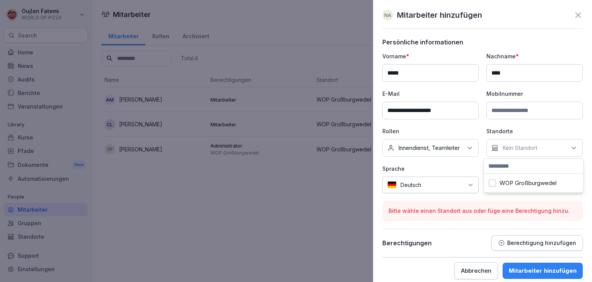  I want to click on button: Mitarbeiter hinzufügen, so click(543, 270).